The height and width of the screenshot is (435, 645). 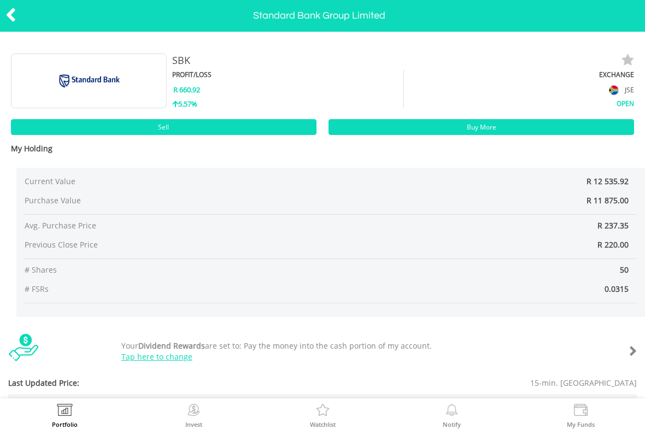 I want to click on span: Previous Close Price, so click(x=178, y=245).